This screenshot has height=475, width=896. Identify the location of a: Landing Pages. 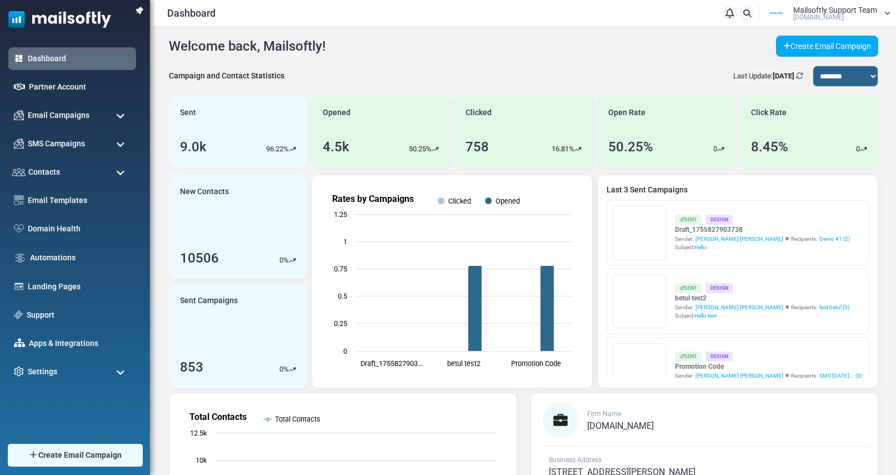
(79, 286).